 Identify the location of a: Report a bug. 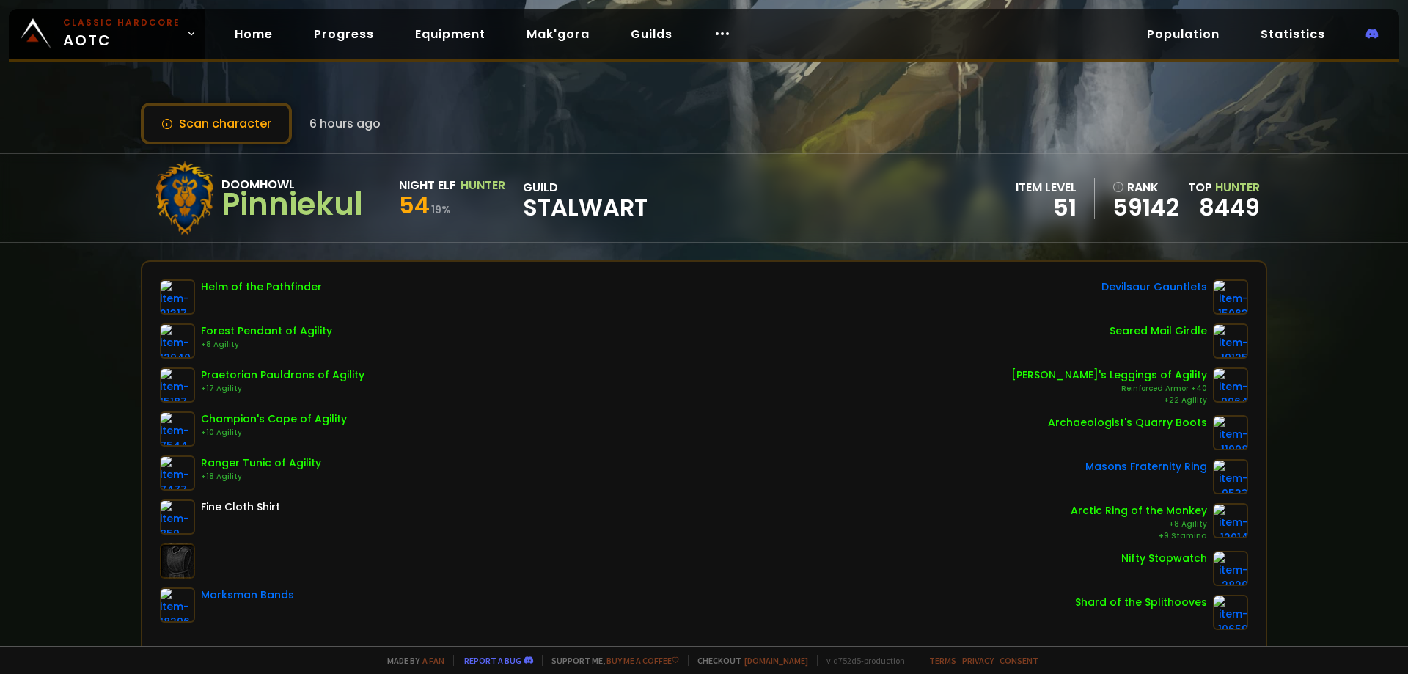
(493, 660).